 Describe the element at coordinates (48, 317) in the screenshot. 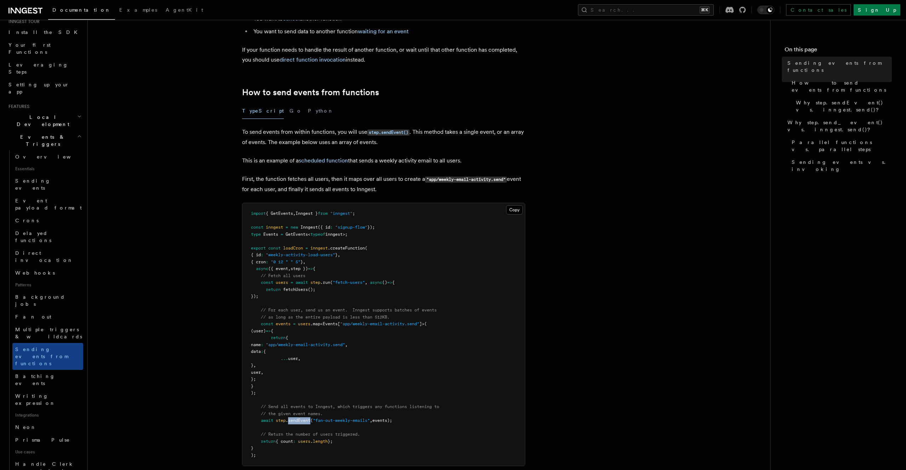

I see `a: Fan out` at that location.